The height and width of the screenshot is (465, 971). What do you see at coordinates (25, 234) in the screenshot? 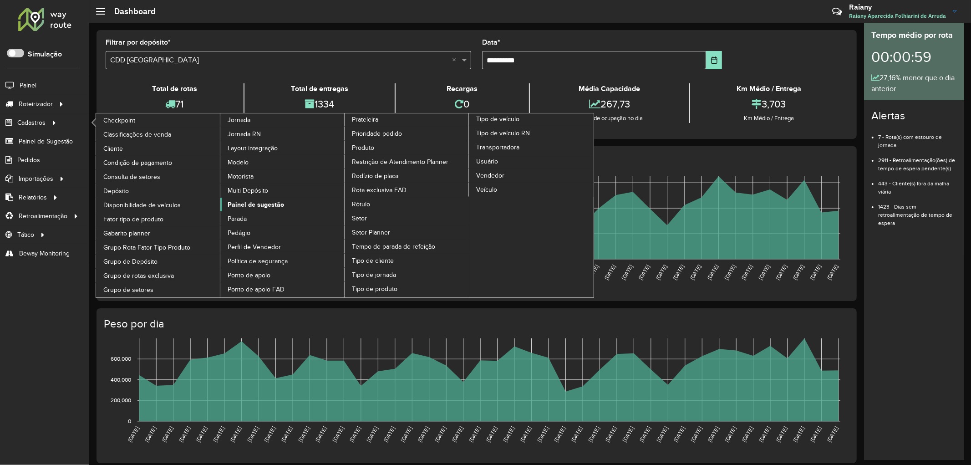
I see `span: Tático` at bounding box center [25, 234].